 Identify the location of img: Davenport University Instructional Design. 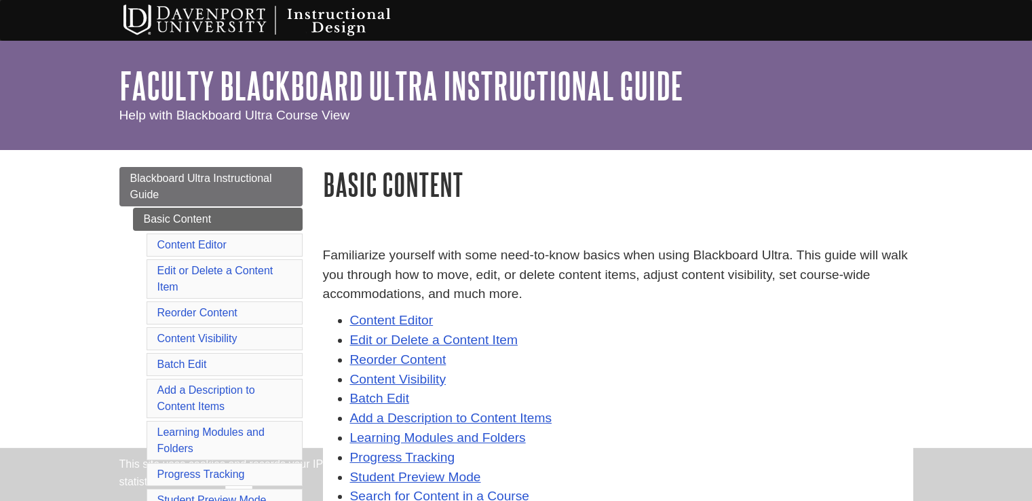
(275, 20).